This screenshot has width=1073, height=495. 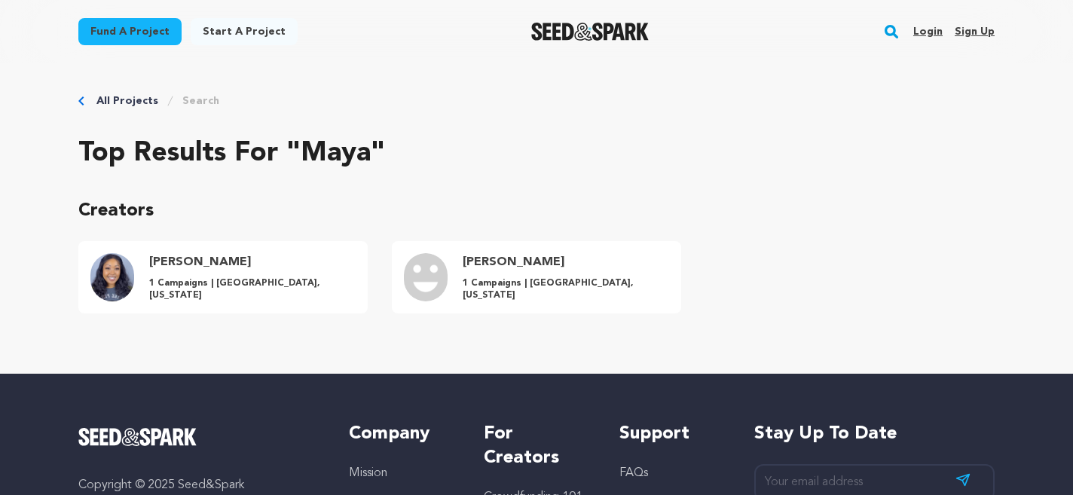 What do you see at coordinates (537, 277) in the screenshot?
I see `a: Maya Vyas Profile` at bounding box center [537, 277].